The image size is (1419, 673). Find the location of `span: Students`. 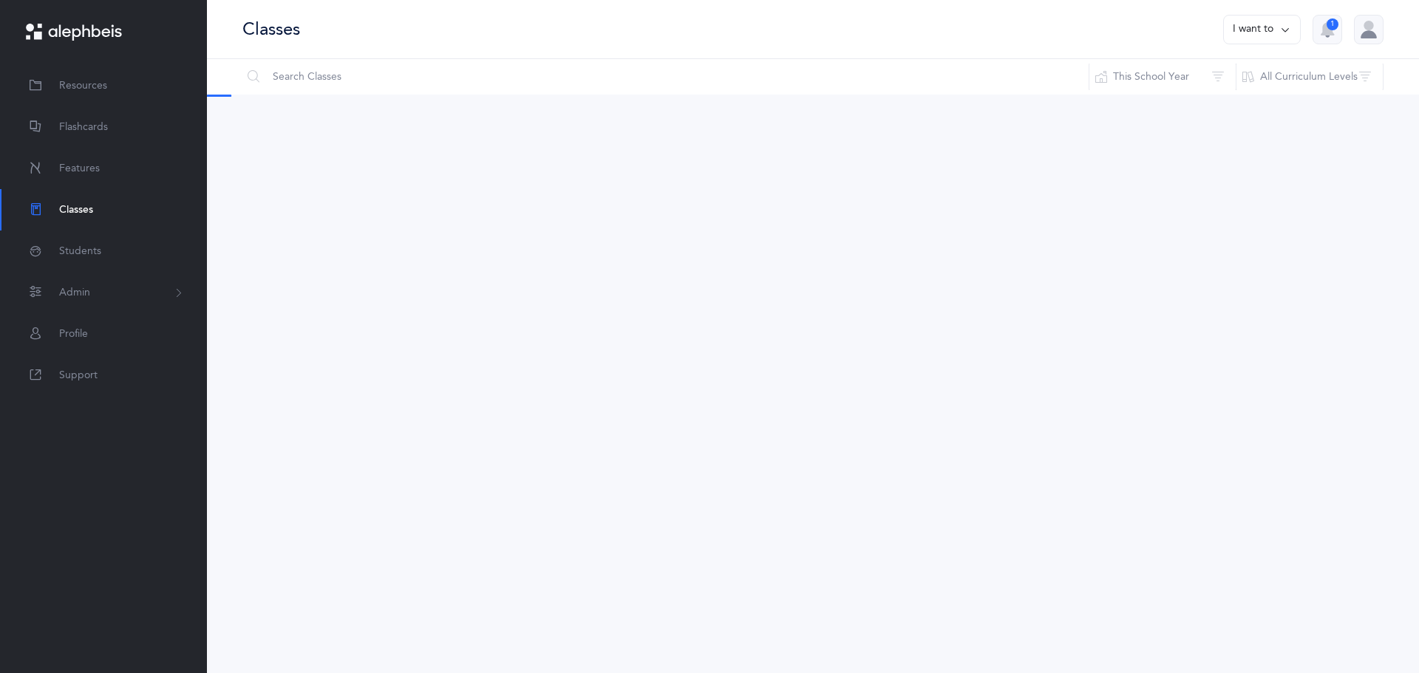

span: Students is located at coordinates (80, 251).